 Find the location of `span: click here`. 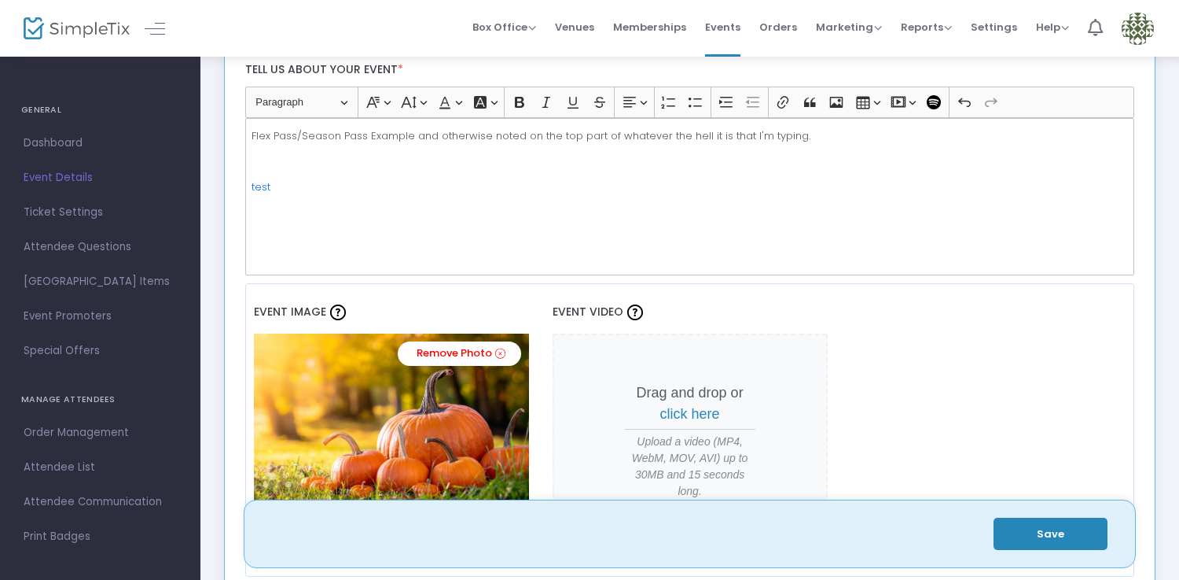

span: click here is located at coordinates (690, 414).